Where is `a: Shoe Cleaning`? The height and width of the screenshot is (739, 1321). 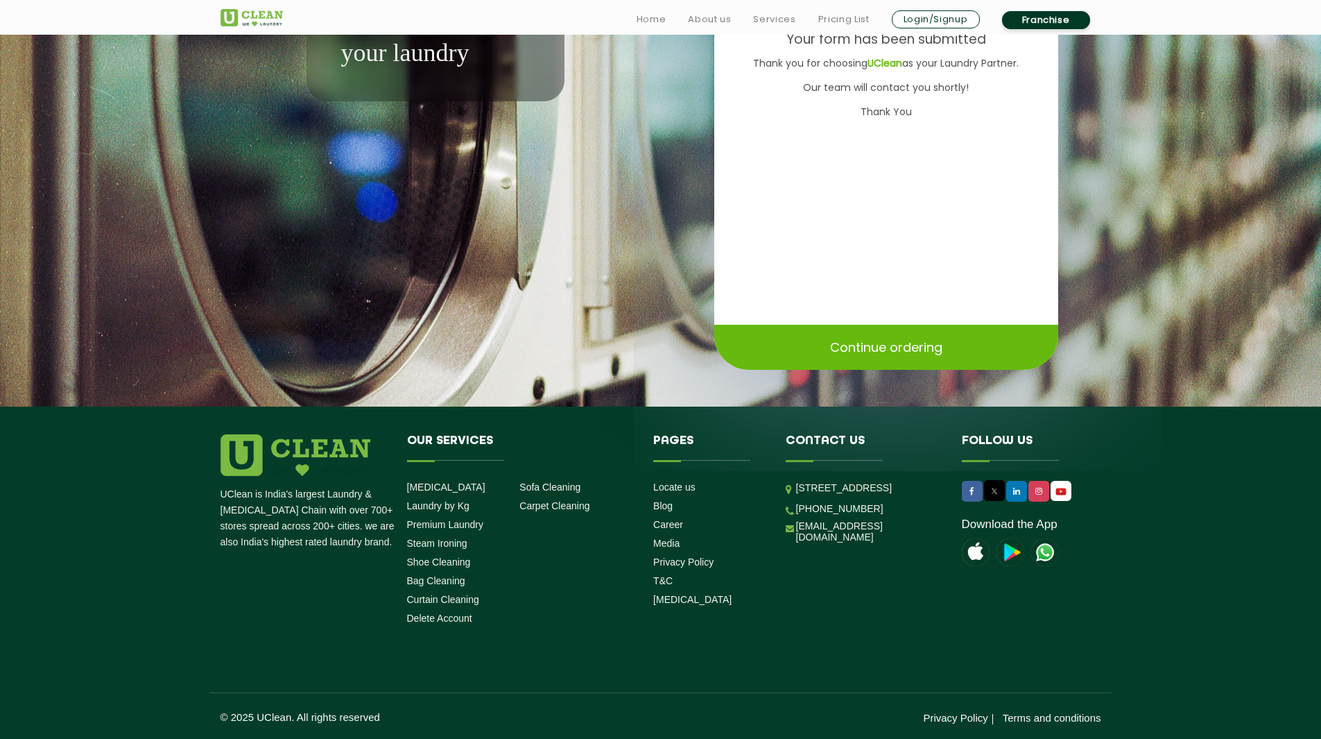 a: Shoe Cleaning is located at coordinates (439, 562).